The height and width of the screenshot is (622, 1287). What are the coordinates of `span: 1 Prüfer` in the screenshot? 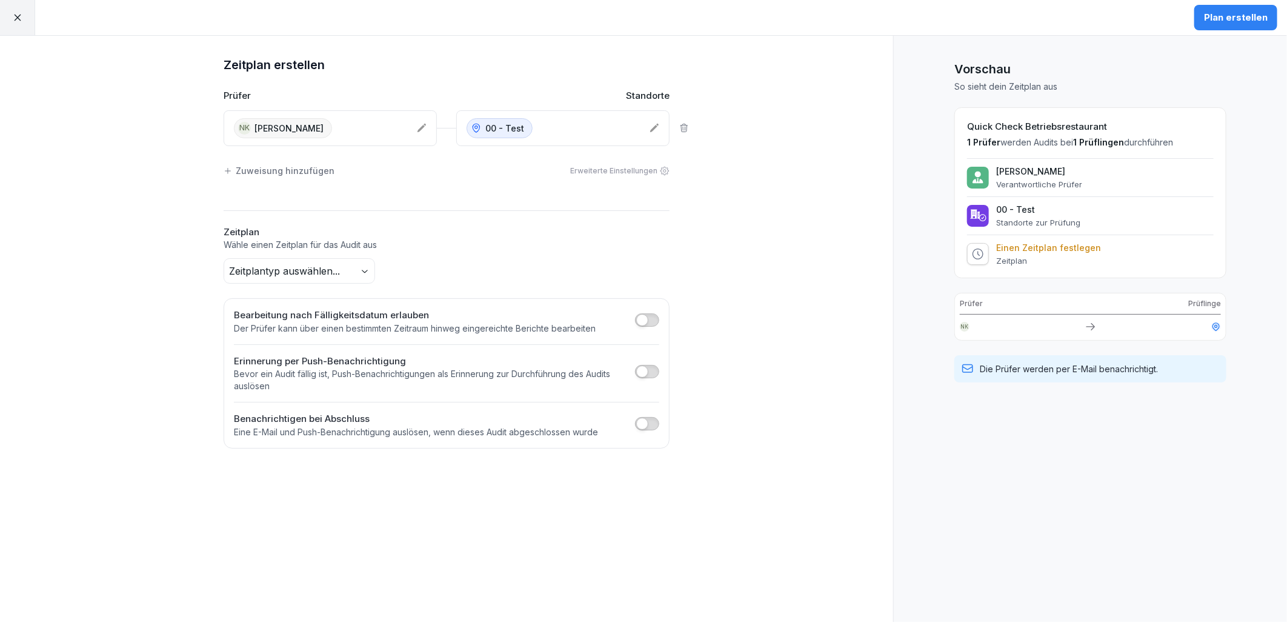 It's located at (984, 142).